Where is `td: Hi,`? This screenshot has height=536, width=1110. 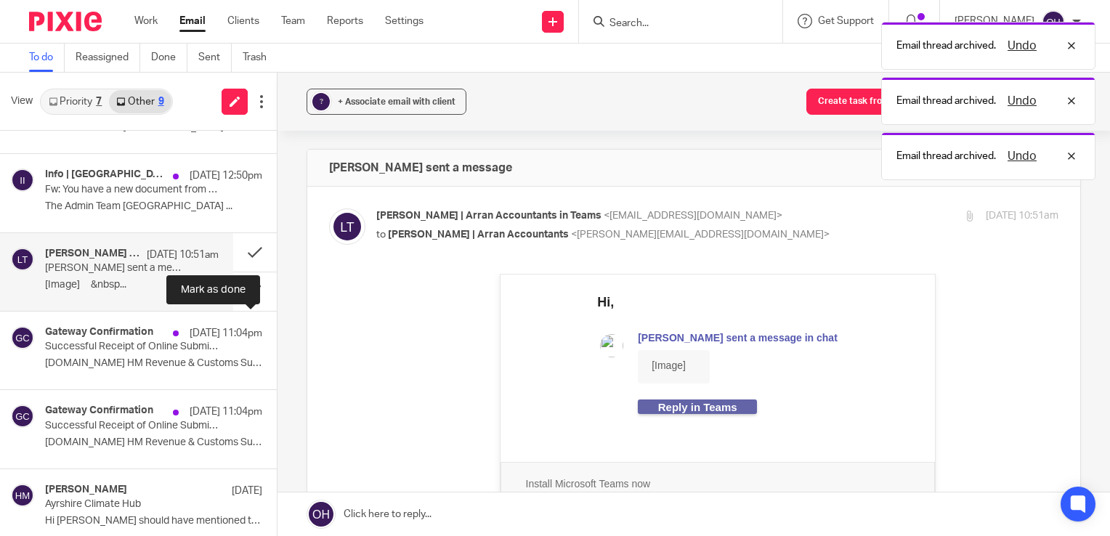
td: Hi, is located at coordinates (218, 21).